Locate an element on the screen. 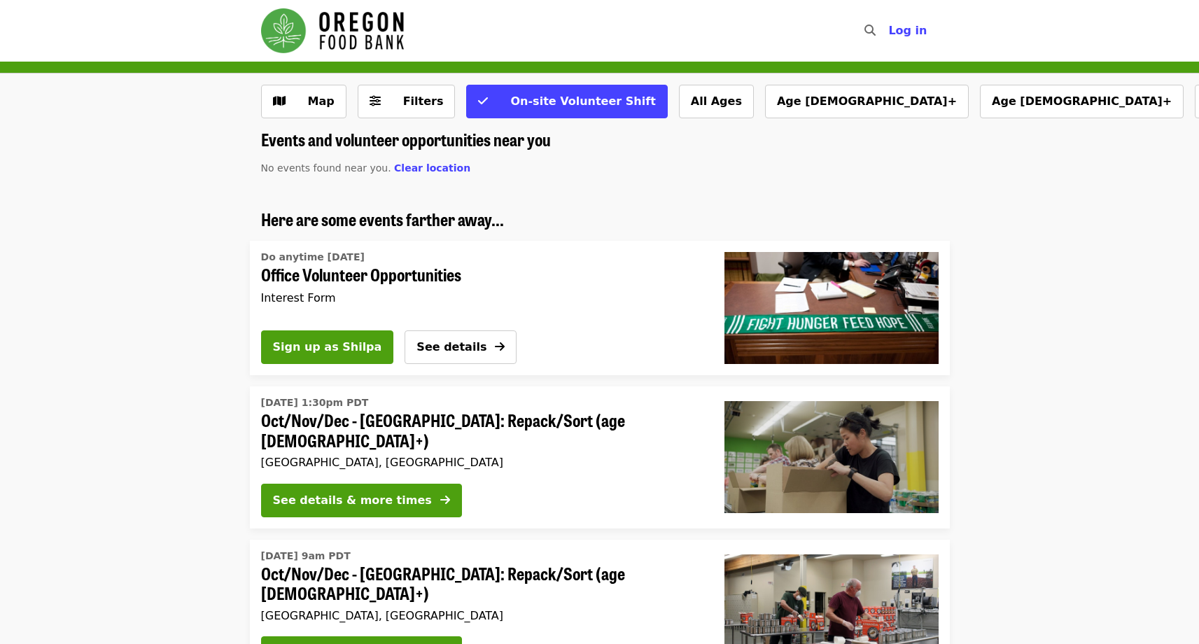 The height and width of the screenshot is (644, 1199). a: See details is located at coordinates (461, 347).